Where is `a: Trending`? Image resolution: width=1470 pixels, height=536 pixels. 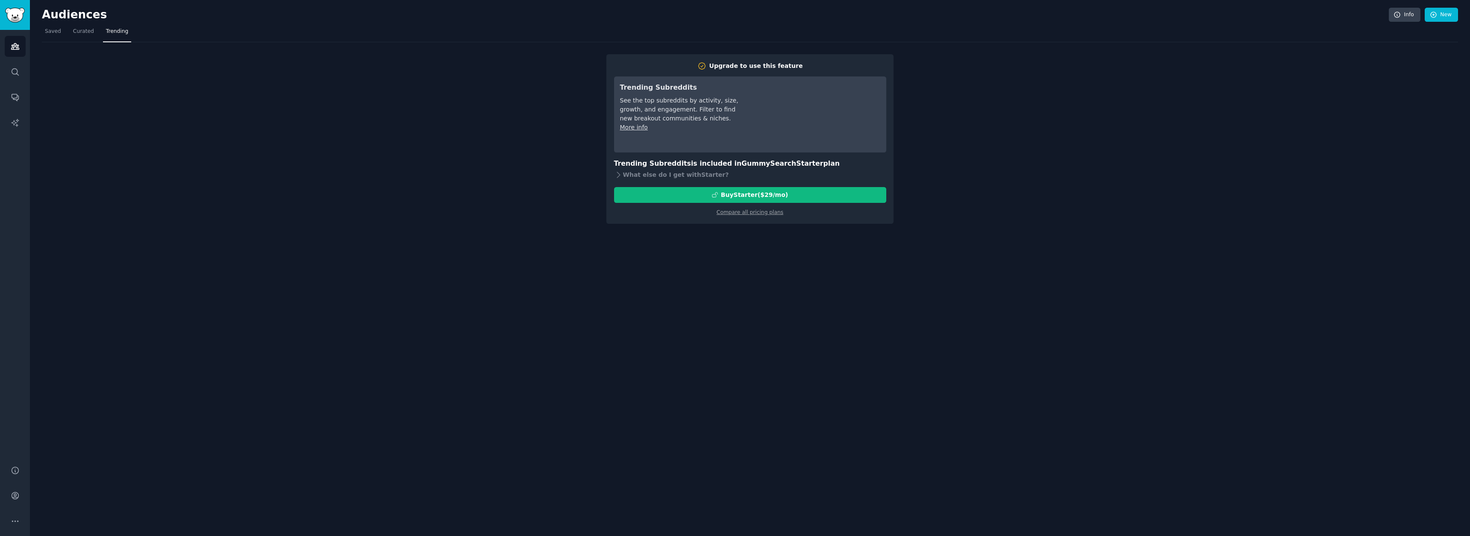 a: Trending is located at coordinates (117, 33).